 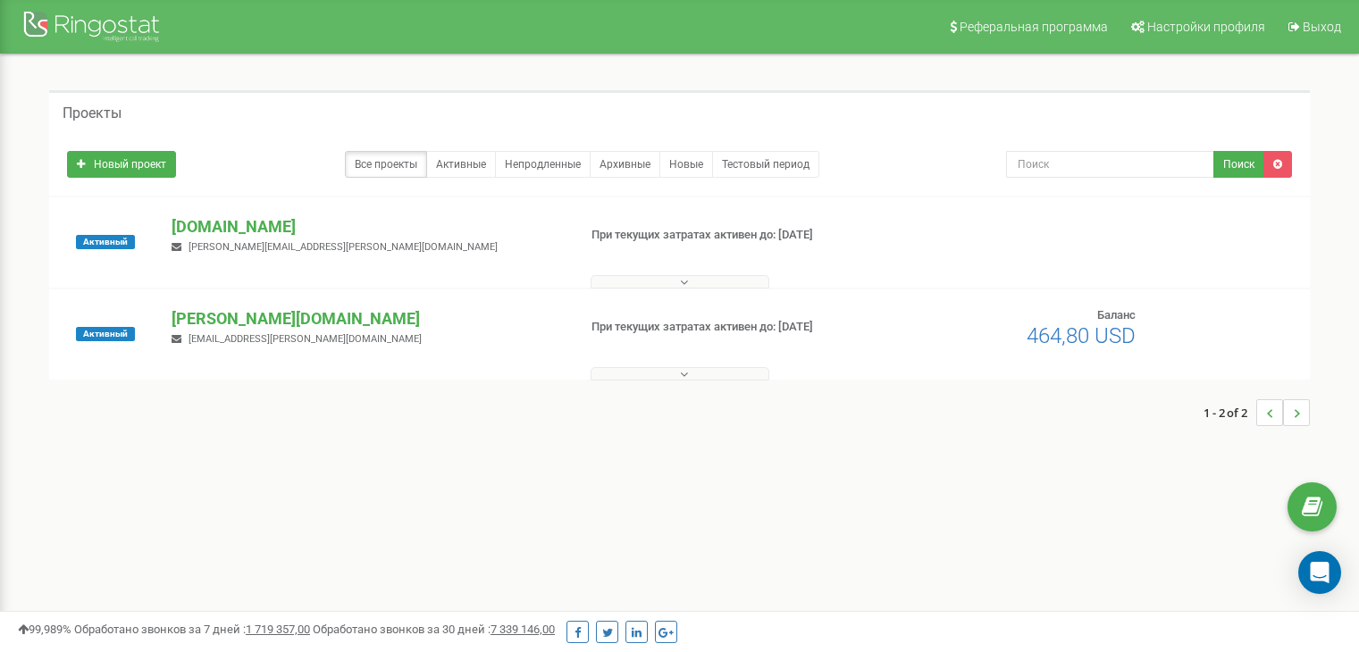 I want to click on span: Реферальная программа, so click(x=1034, y=27).